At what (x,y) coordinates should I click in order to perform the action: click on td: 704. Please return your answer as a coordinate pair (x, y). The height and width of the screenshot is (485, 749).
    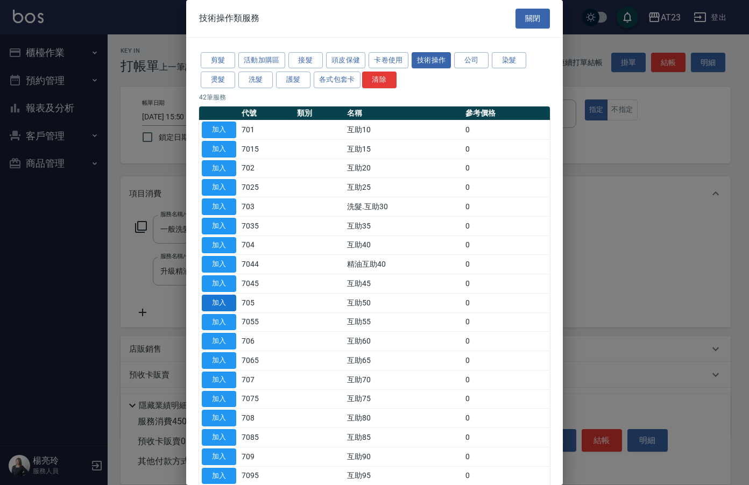
    Looking at the image, I should click on (266, 245).